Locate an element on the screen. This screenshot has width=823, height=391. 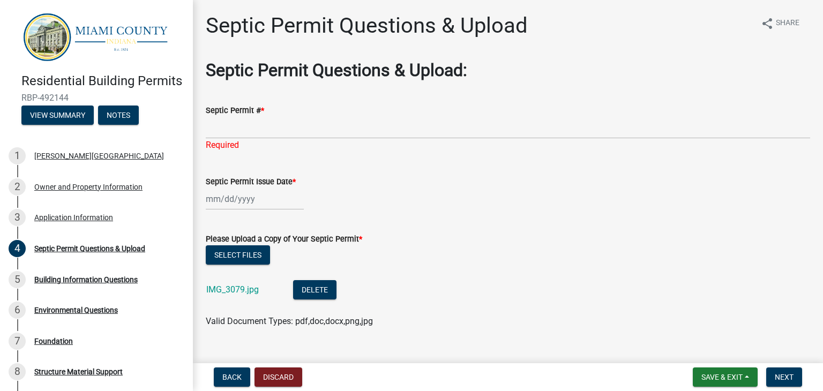
span: Back is located at coordinates (232, 377).